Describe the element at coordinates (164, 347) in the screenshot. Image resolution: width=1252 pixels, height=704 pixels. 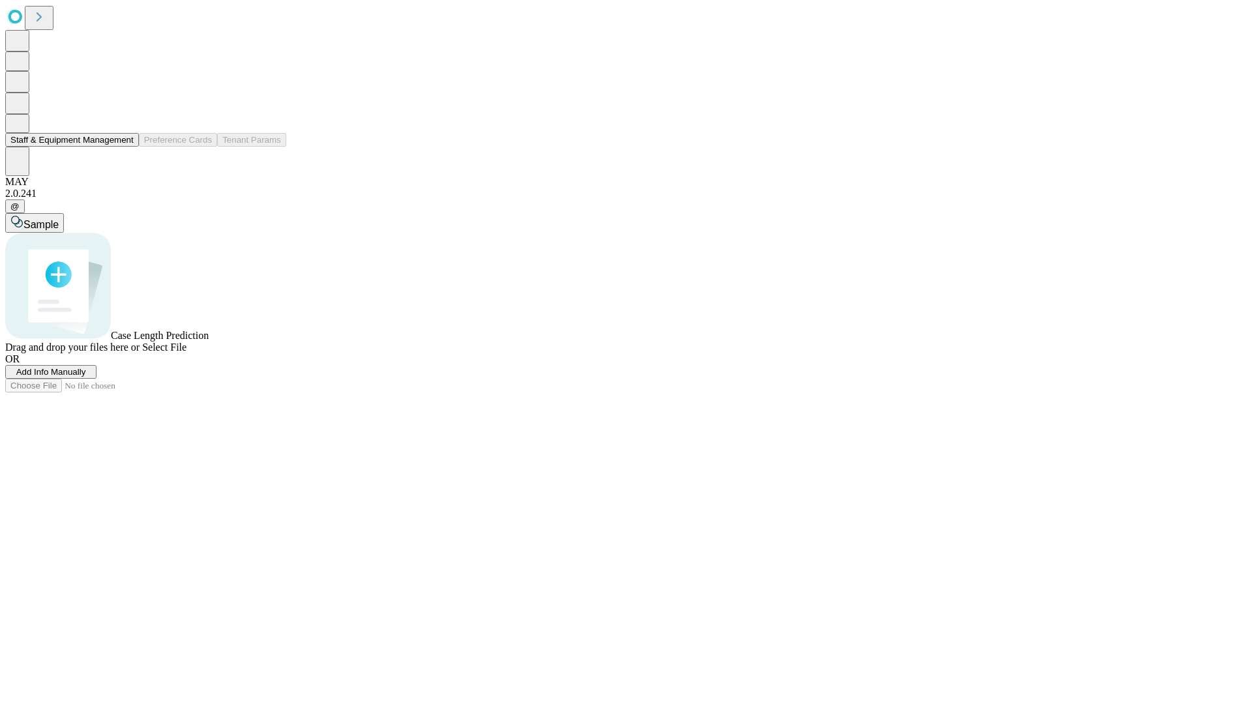
I see `span: Select File` at that location.